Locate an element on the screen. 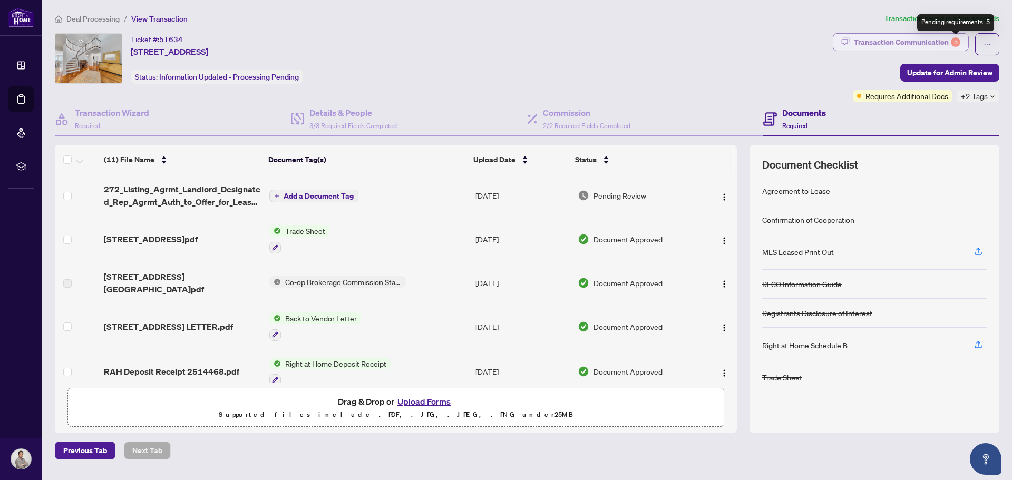 This screenshot has height=480, width=1012. span: 2/2 Required Fields Completed is located at coordinates (587, 125).